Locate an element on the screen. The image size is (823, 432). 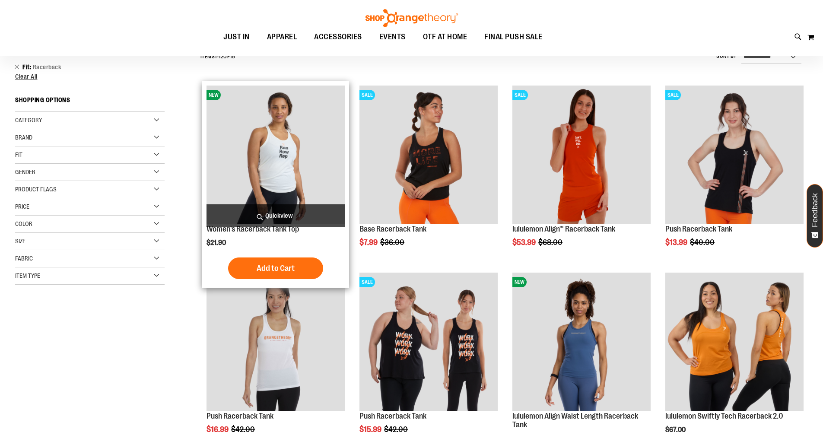
span: FINAL PUSH SALE is located at coordinates (513, 37).